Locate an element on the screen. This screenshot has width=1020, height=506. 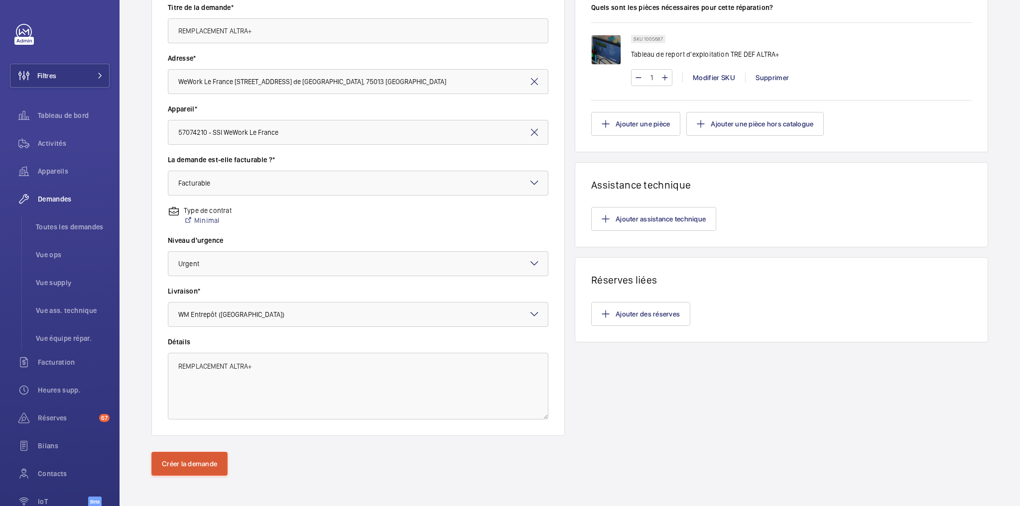
p: SKU 1005687 is located at coordinates (648, 39).